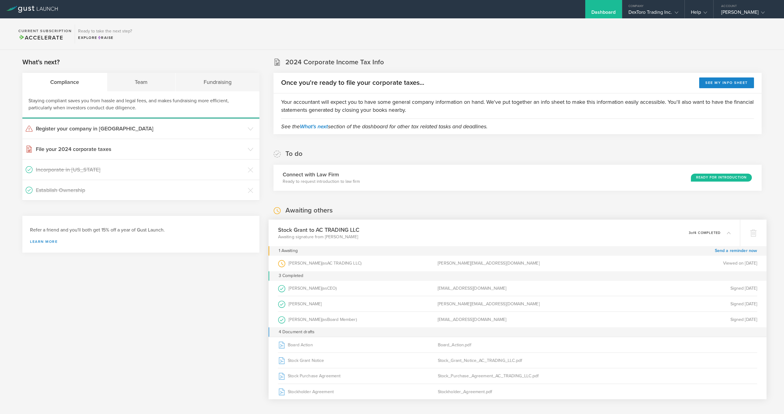 This screenshot has height=414, width=784. I want to click on div: Board Action, so click(358, 345).